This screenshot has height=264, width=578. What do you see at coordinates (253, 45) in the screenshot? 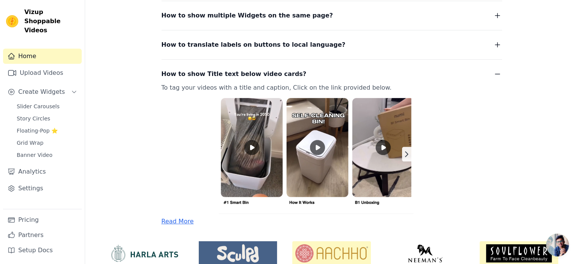
I see `span: How to translate labels on buttons to local language?` at bounding box center [253, 45].